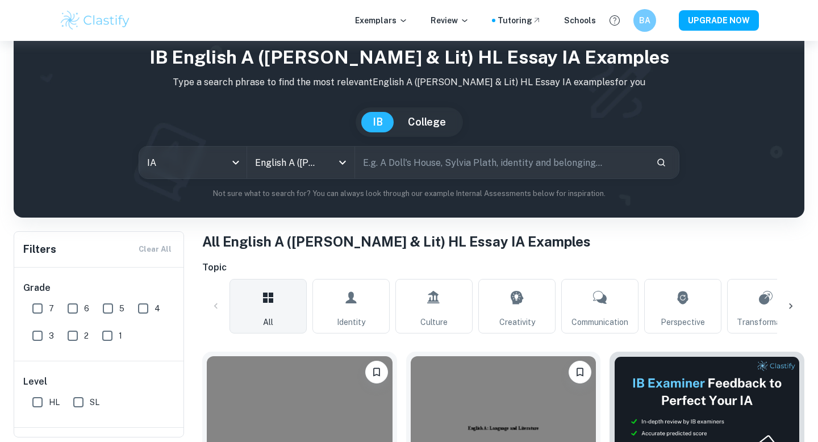 The image size is (818, 442). Describe the element at coordinates (645, 20) in the screenshot. I see `h6: BA` at that location.